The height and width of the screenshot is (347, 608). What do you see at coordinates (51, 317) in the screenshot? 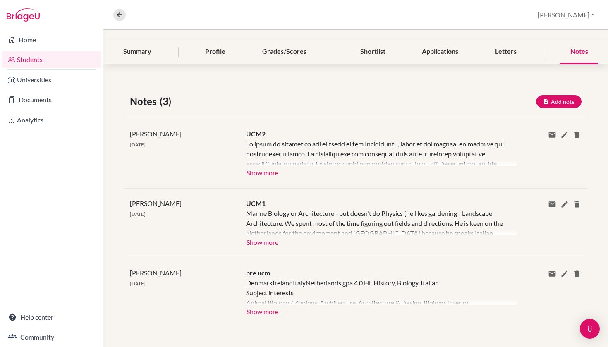
I see `a: Help center` at bounding box center [51, 317].